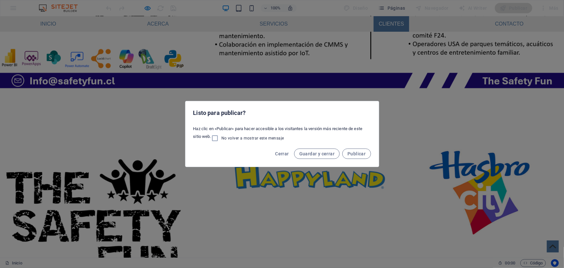  Describe the element at coordinates (282, 153) in the screenshot. I see `button: Cerrar` at that location.